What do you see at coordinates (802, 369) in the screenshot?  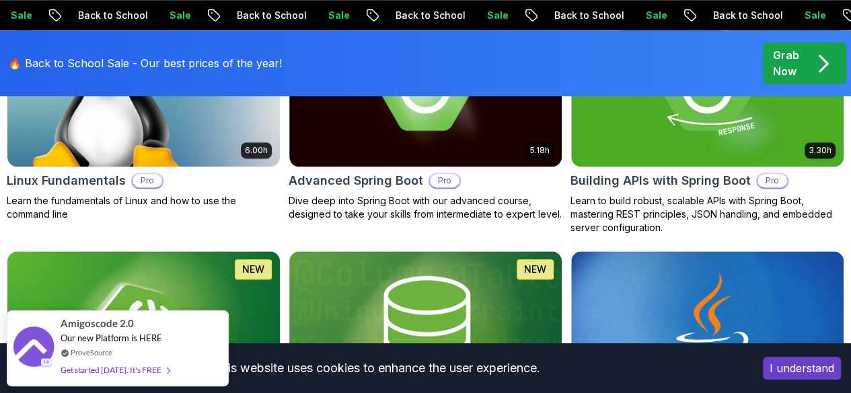 I see `button: Accept cookies` at bounding box center [802, 369].